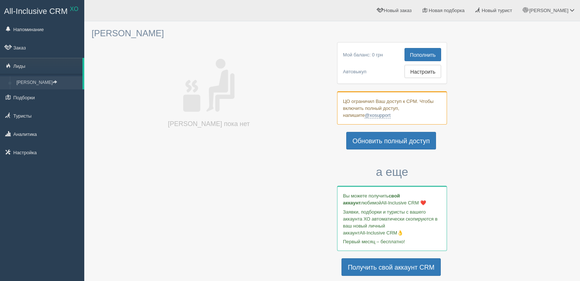  What do you see at coordinates (28, 29) in the screenshot?
I see `font: Напоминание` at bounding box center [28, 29].